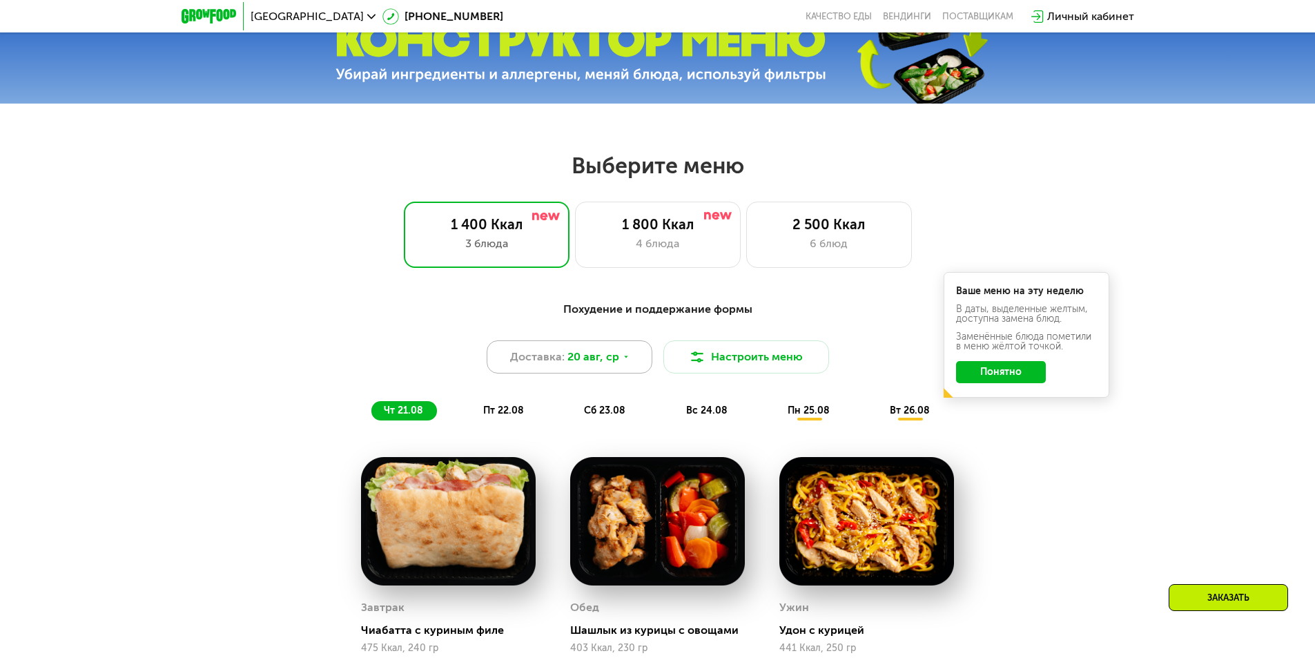 The image size is (1315, 658). Describe the element at coordinates (605, 410) in the screenshot. I see `span: сб 23.08` at that location.